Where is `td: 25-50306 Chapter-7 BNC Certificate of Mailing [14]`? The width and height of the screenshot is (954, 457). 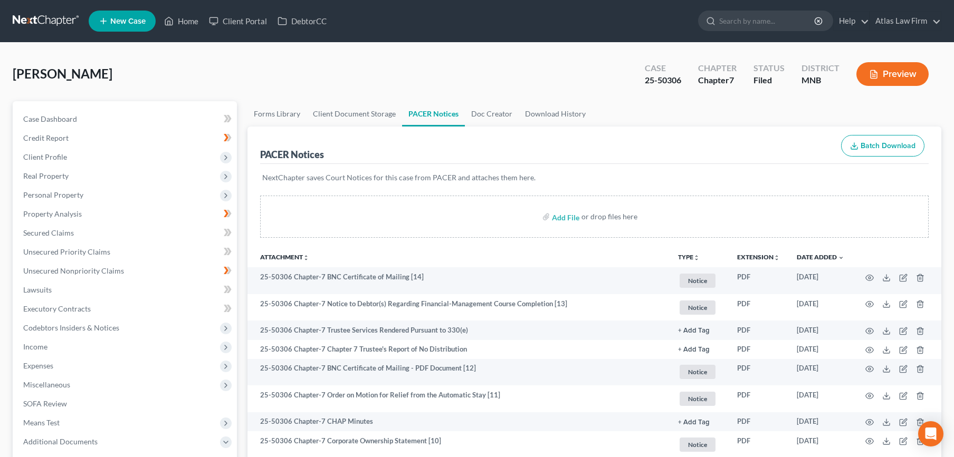
td: 25-50306 Chapter-7 BNC Certificate of Mailing [14] is located at coordinates (458, 281).